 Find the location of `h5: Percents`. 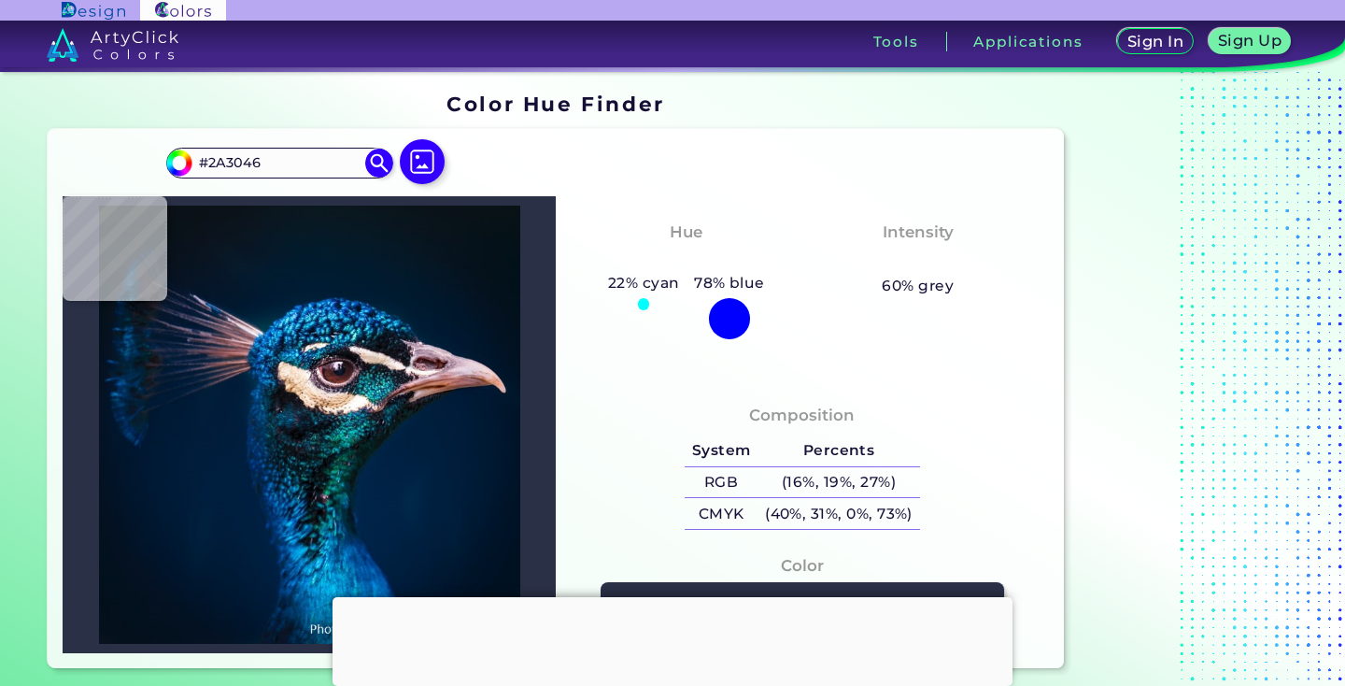

h5: Percents is located at coordinates (838, 450).